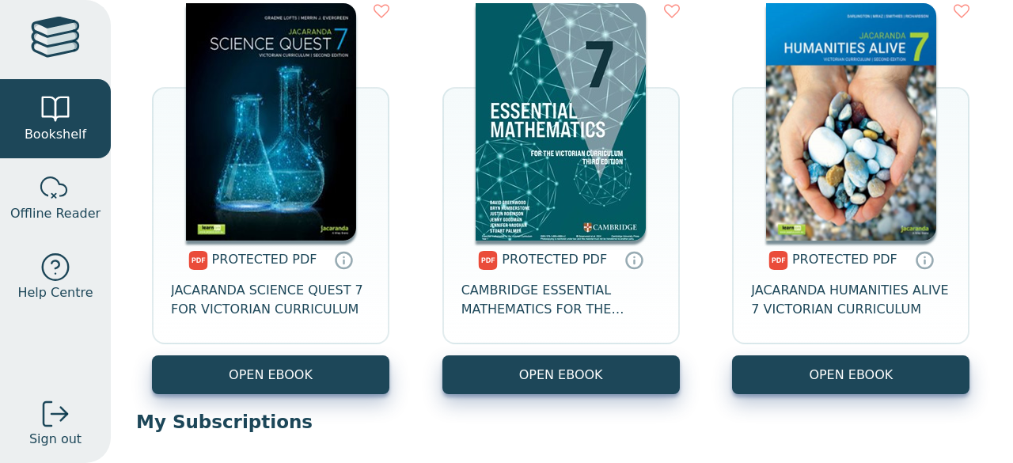  Describe the element at coordinates (271, 300) in the screenshot. I see `span: JACARANDA SCIENCE QUEST 7 FOR VICTORIAN CURRICULUM` at that location.